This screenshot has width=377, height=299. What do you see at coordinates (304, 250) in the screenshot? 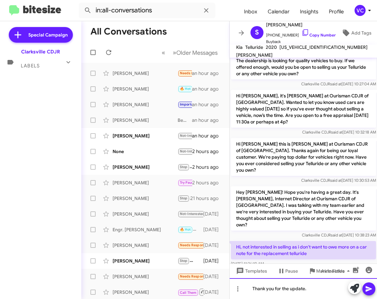
I see `p: Hi, not interested in selling as i don't want to owe more on a car note for the replacement tellu...` at bounding box center [304, 250].